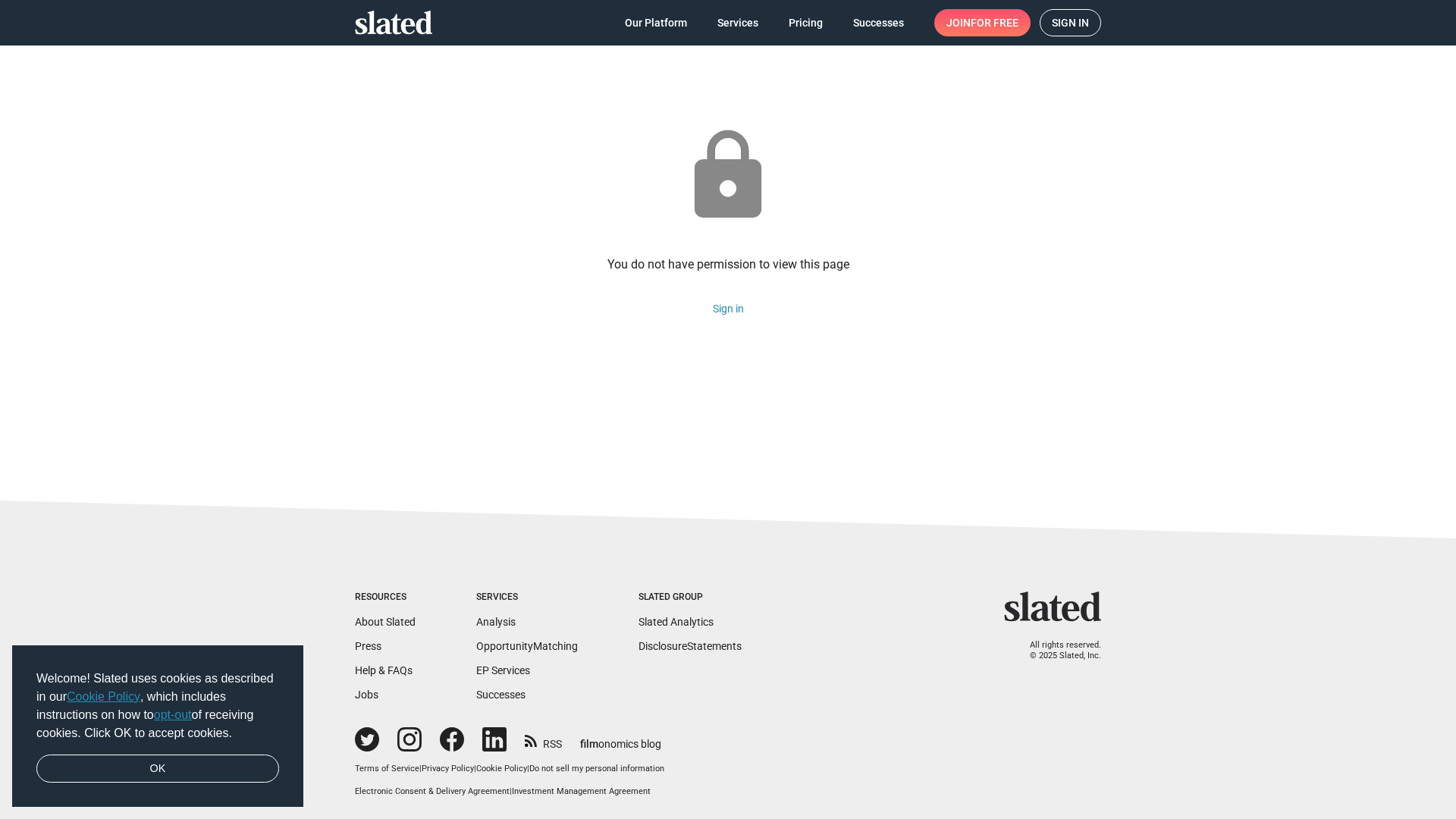  Describe the element at coordinates (656, 22) in the screenshot. I see `a: Our Platform` at that location.